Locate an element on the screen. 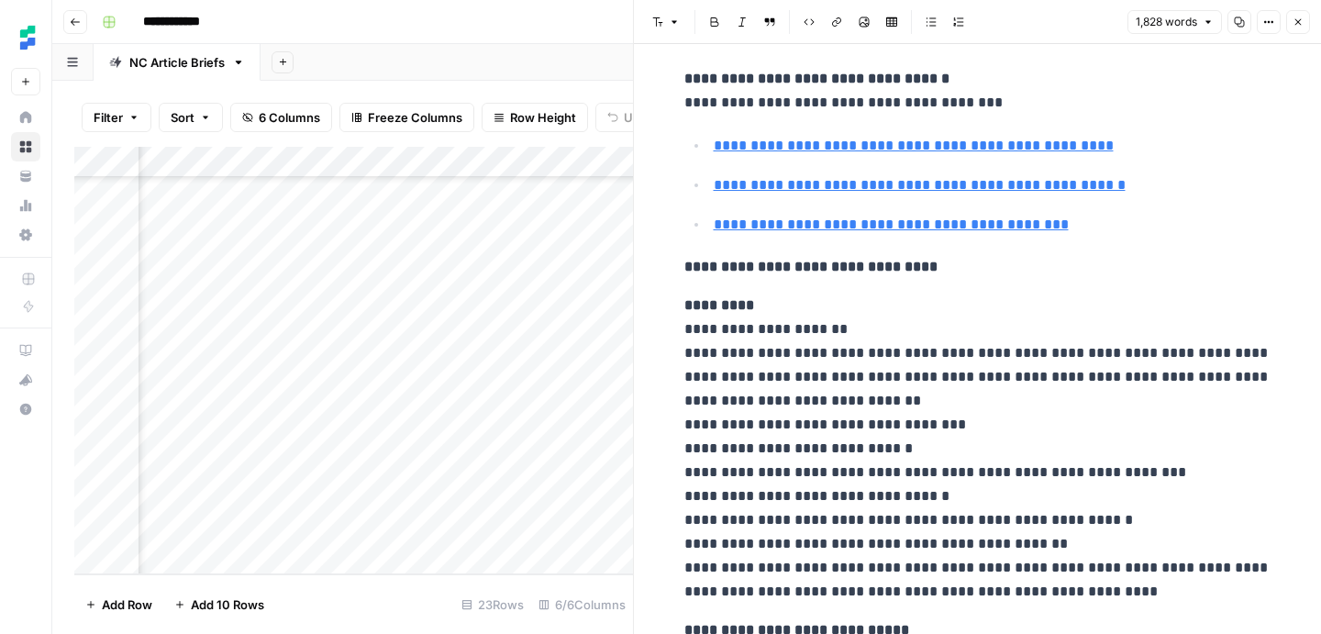 This screenshot has height=634, width=1321. div: 23 Rows is located at coordinates (493, 605).